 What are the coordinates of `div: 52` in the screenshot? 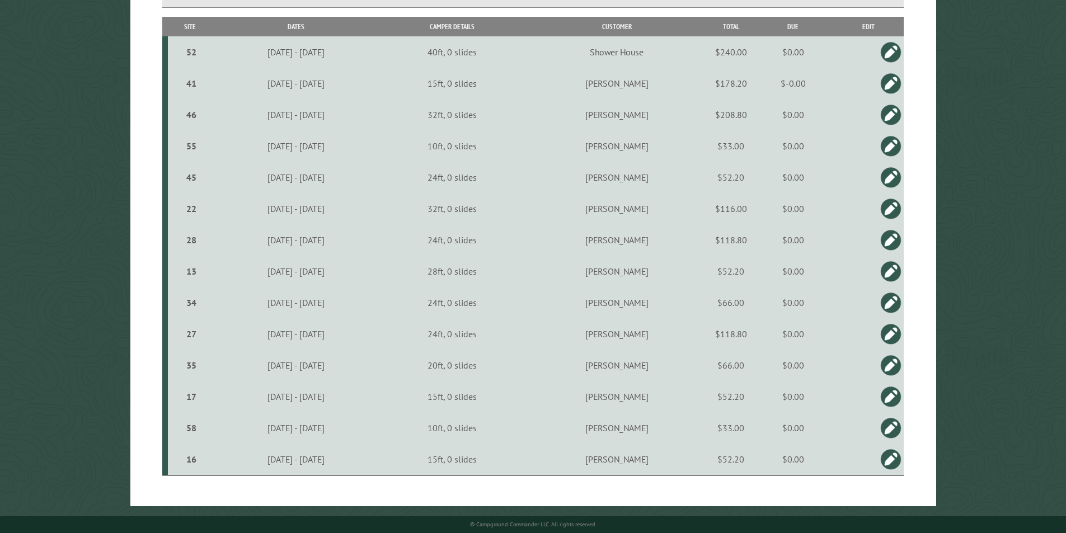 It's located at (191, 52).